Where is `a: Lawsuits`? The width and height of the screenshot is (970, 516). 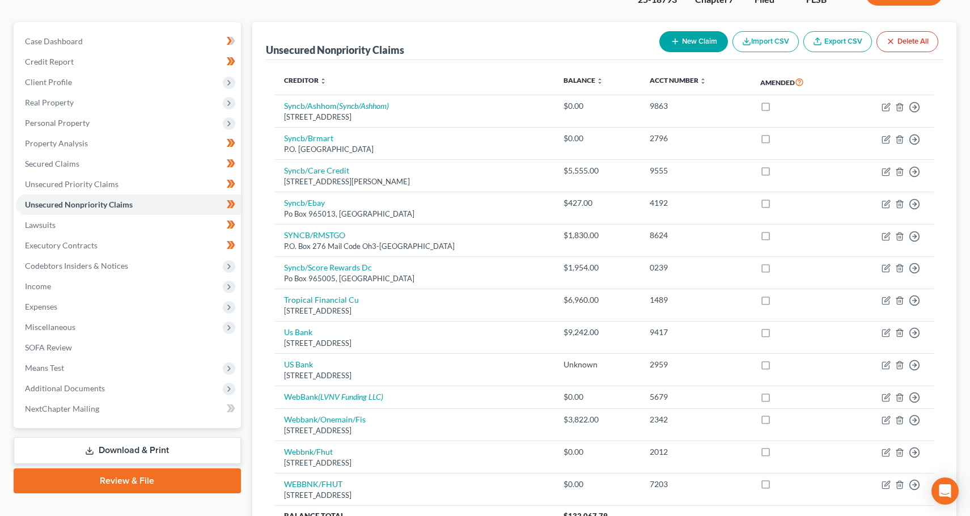
a: Lawsuits is located at coordinates (128, 225).